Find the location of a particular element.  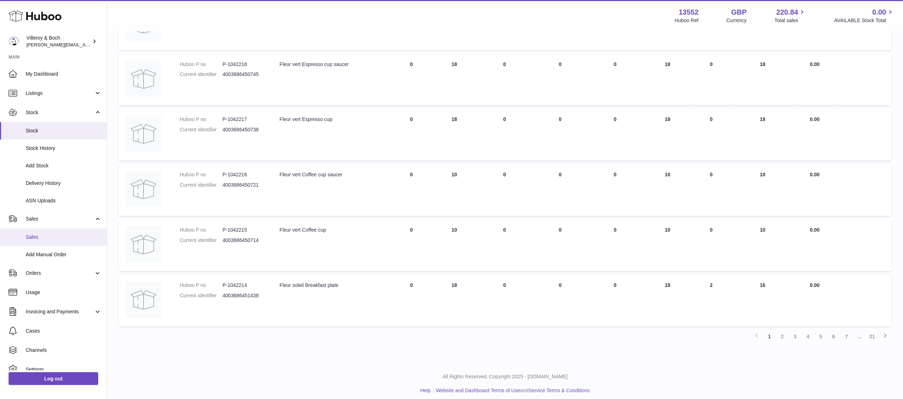

dd: P-1042217 is located at coordinates (244, 119).